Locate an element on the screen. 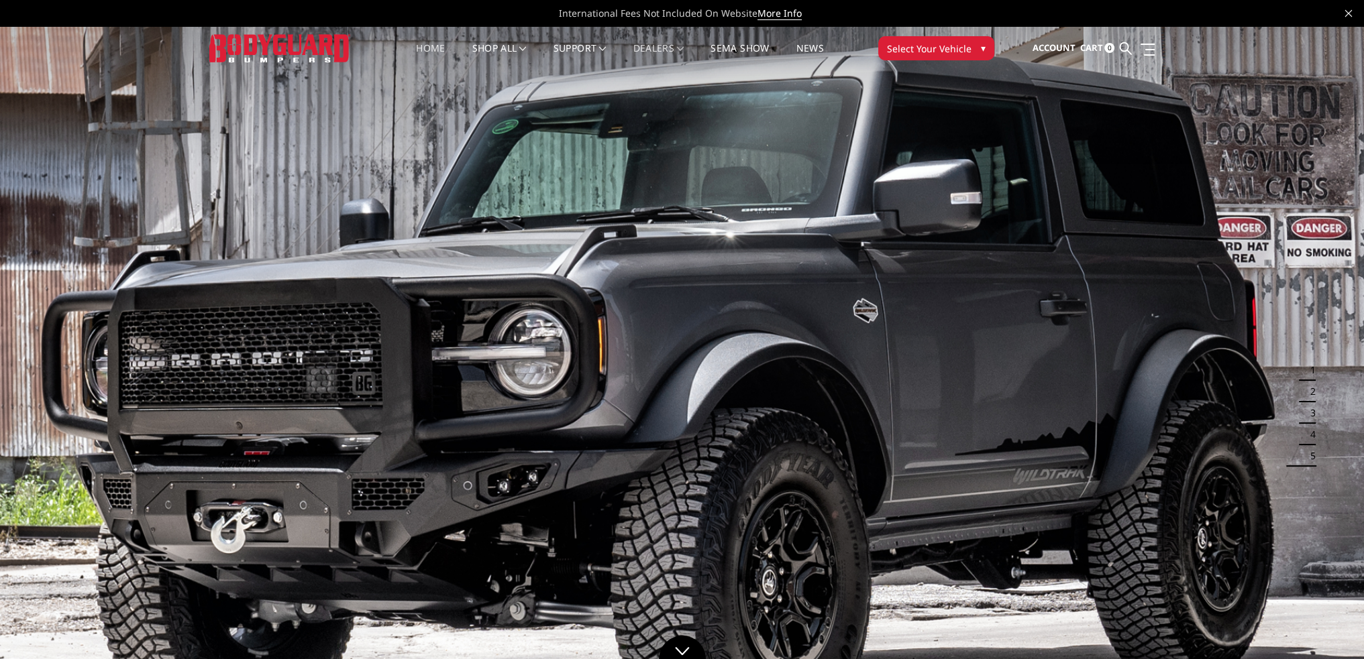 This screenshot has width=1364, height=659. a: Home is located at coordinates (430, 56).